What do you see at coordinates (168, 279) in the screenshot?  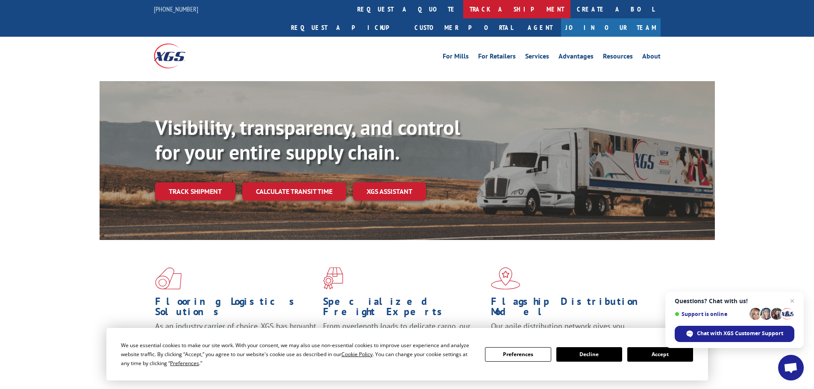 I see `img: xgs-icon-total-supply-chain-intelligence-red` at bounding box center [168, 279].